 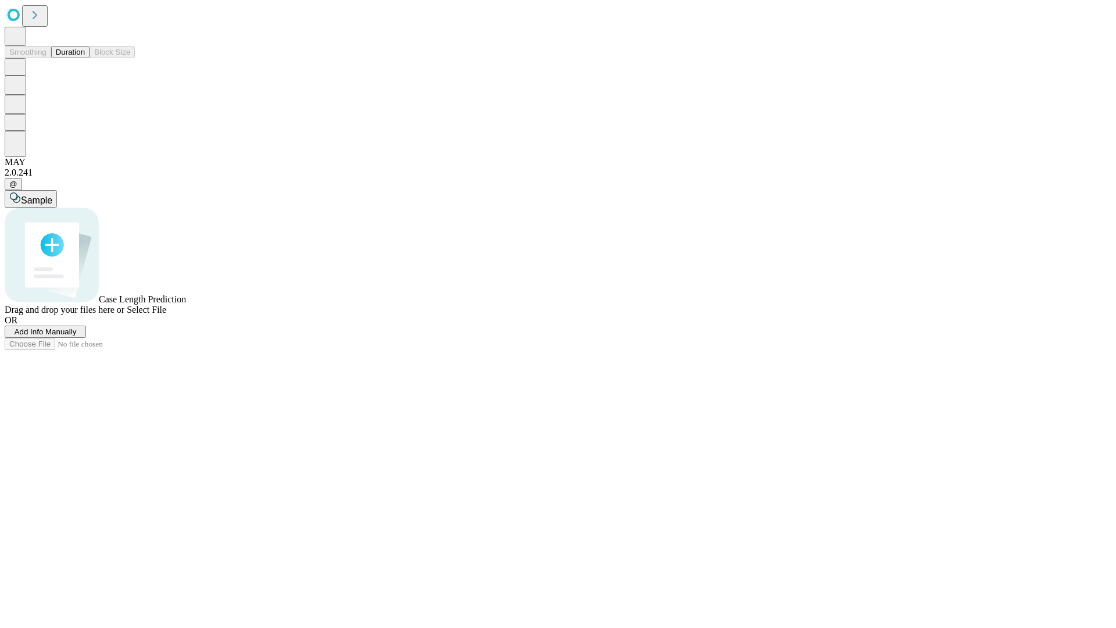 I want to click on span: Case Length Prediction, so click(x=142, y=299).